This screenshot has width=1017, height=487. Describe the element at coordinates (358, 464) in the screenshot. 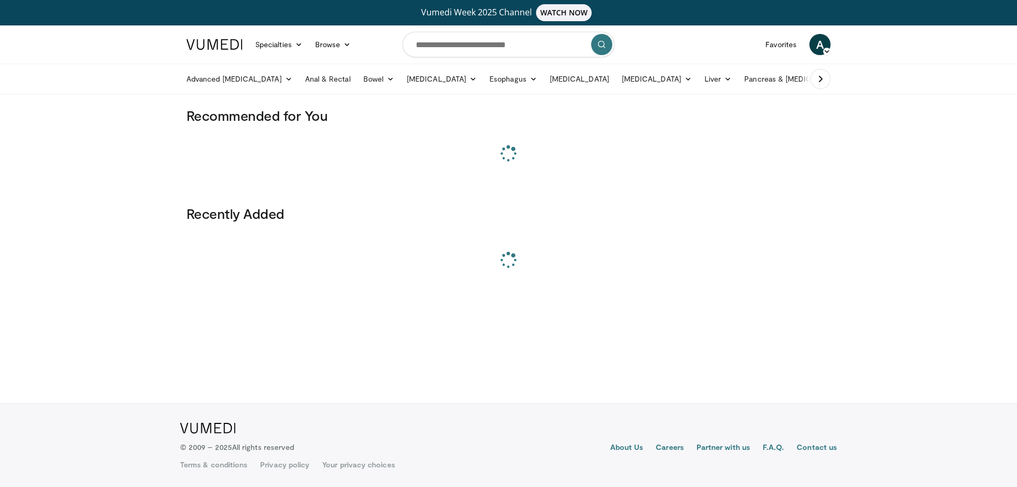

I see `a: Your privacy choices` at that location.